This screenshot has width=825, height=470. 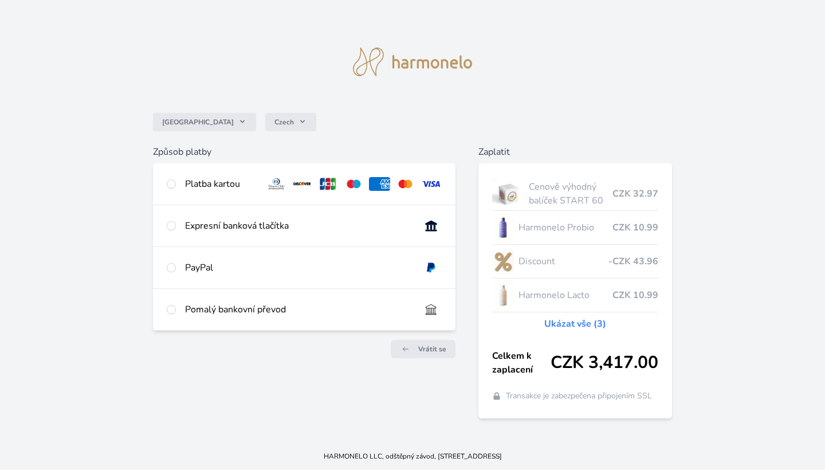 What do you see at coordinates (276, 184) in the screenshot?
I see `img: diners.svg` at bounding box center [276, 184].